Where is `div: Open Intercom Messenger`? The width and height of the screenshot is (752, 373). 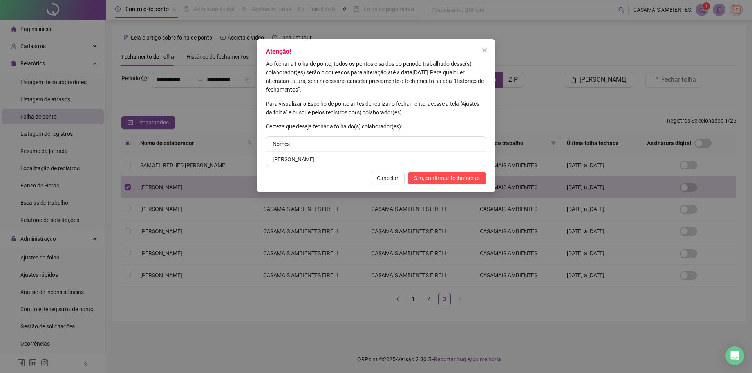 div: Open Intercom Messenger is located at coordinates (735, 356).